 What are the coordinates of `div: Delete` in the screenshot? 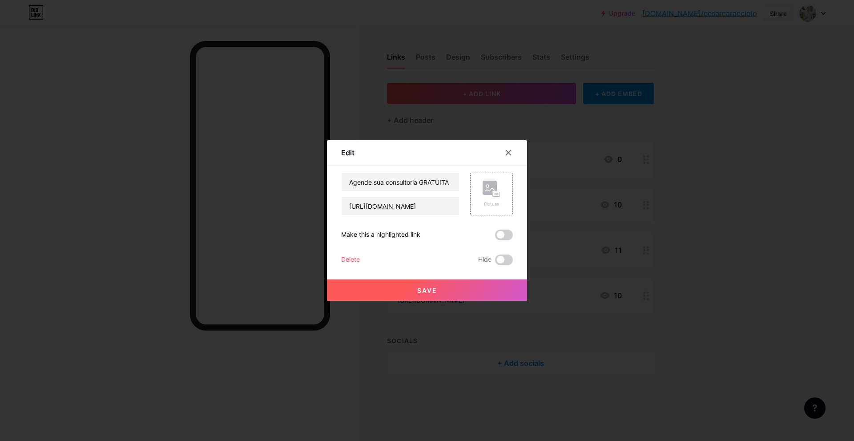 It's located at (350, 260).